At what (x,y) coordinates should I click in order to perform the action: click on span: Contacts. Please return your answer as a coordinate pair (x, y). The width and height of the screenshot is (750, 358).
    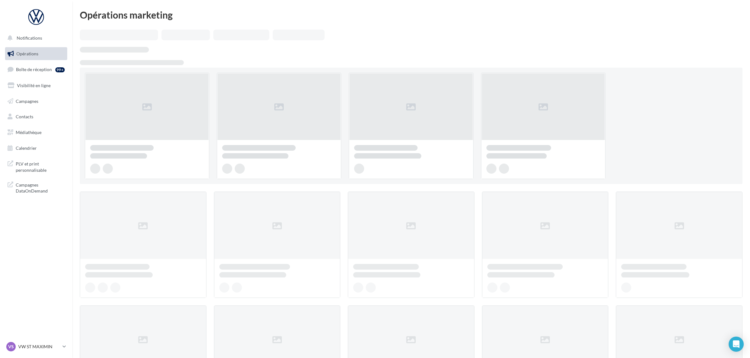
    Looking at the image, I should click on (25, 116).